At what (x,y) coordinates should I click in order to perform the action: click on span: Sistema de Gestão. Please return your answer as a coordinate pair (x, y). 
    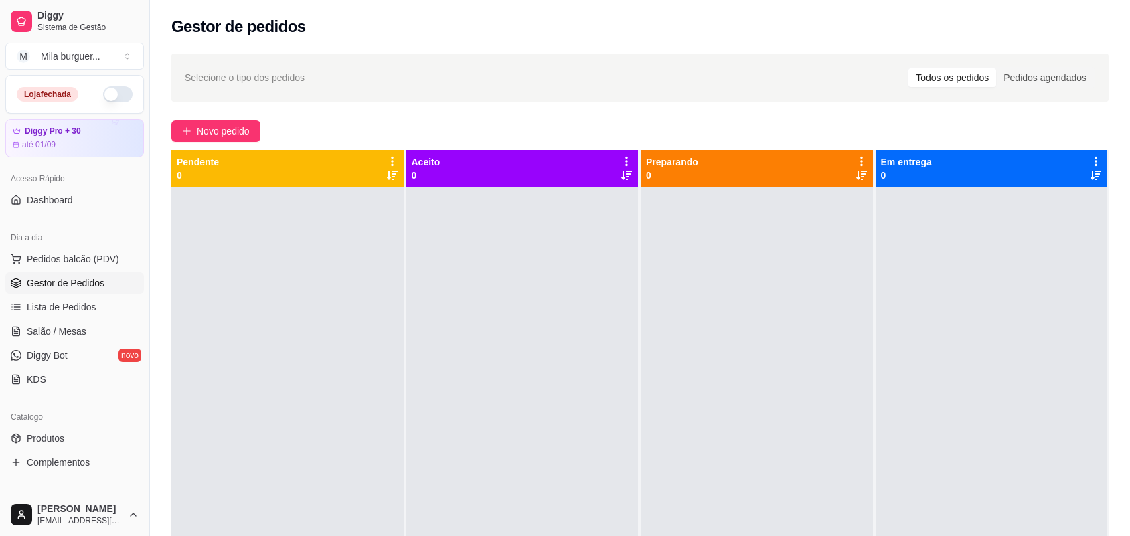
    Looking at the image, I should click on (88, 27).